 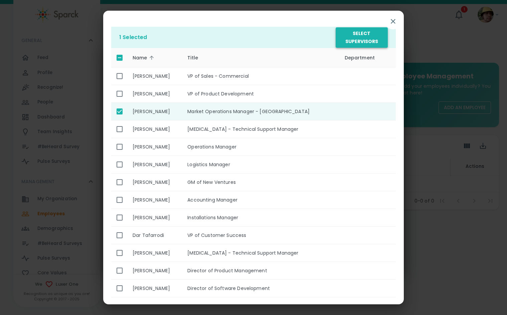 I want to click on td: Operations Manager, so click(x=261, y=147).